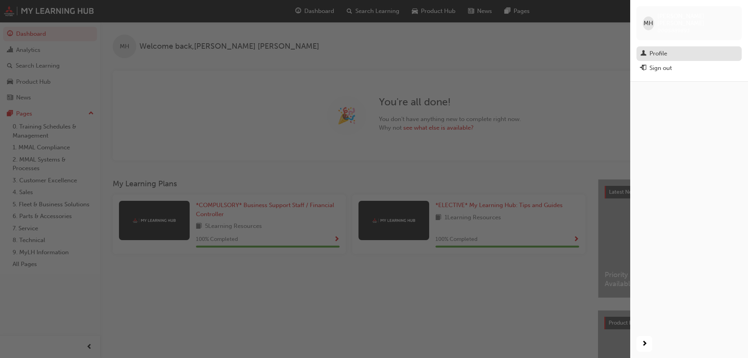 The image size is (748, 358). What do you see at coordinates (644, 344) in the screenshot?
I see `span: next-icon` at bounding box center [644, 344].